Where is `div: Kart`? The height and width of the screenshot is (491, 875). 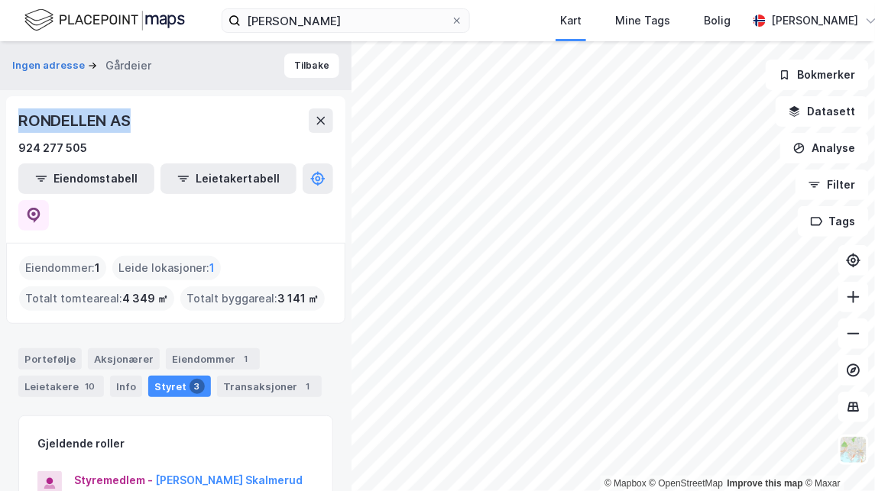 div: Kart is located at coordinates (571, 21).